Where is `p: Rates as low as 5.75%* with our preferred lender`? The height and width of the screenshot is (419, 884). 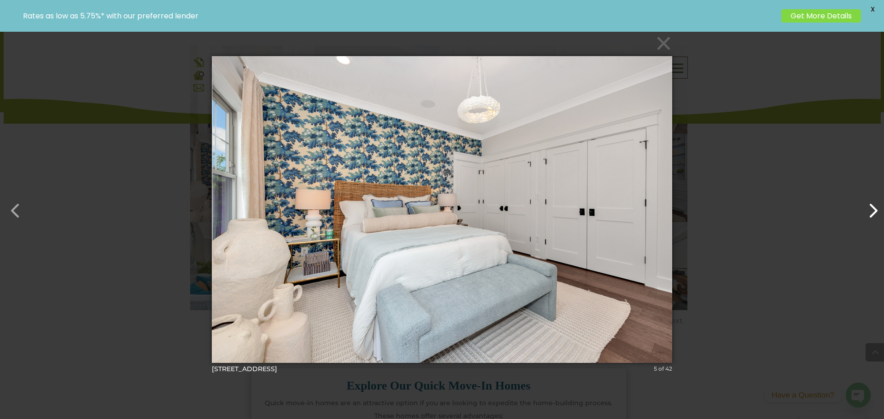 p: Rates as low as 5.75%* with our preferred lender is located at coordinates (400, 16).